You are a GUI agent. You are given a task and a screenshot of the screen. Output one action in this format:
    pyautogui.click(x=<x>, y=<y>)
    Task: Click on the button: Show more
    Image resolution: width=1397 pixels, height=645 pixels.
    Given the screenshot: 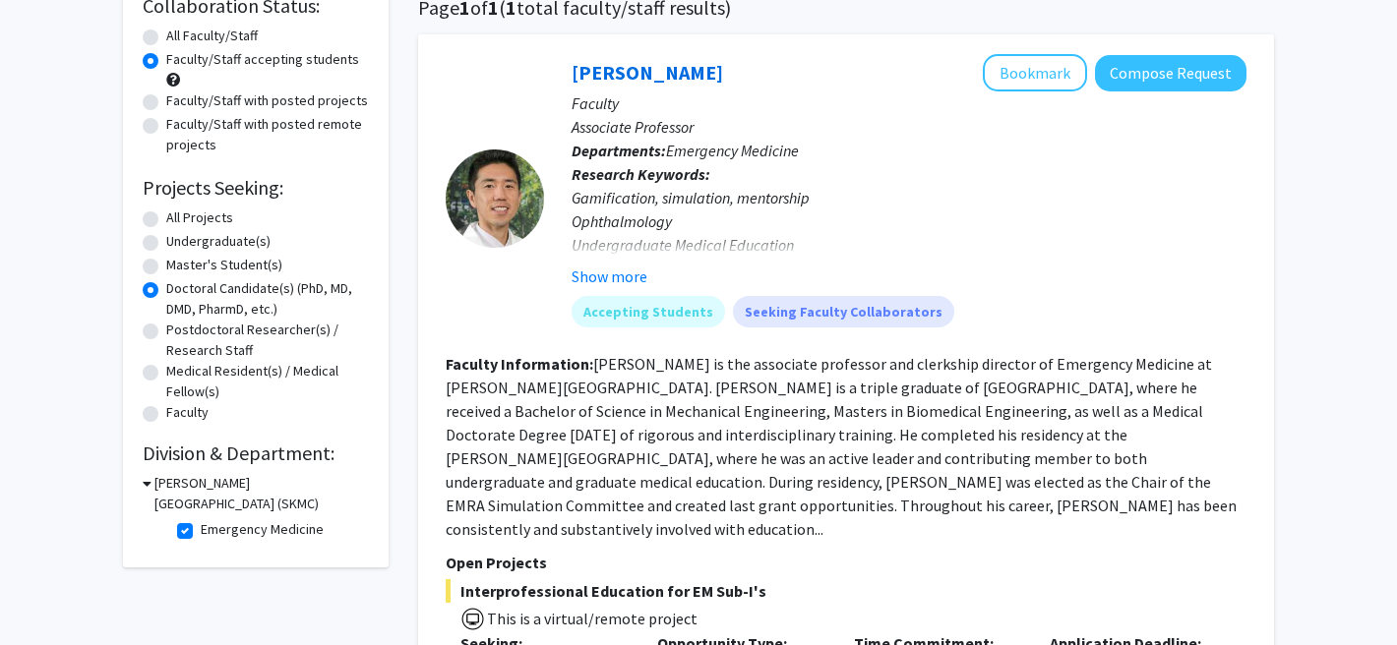 What is the action you would take?
    pyautogui.click(x=609, y=276)
    